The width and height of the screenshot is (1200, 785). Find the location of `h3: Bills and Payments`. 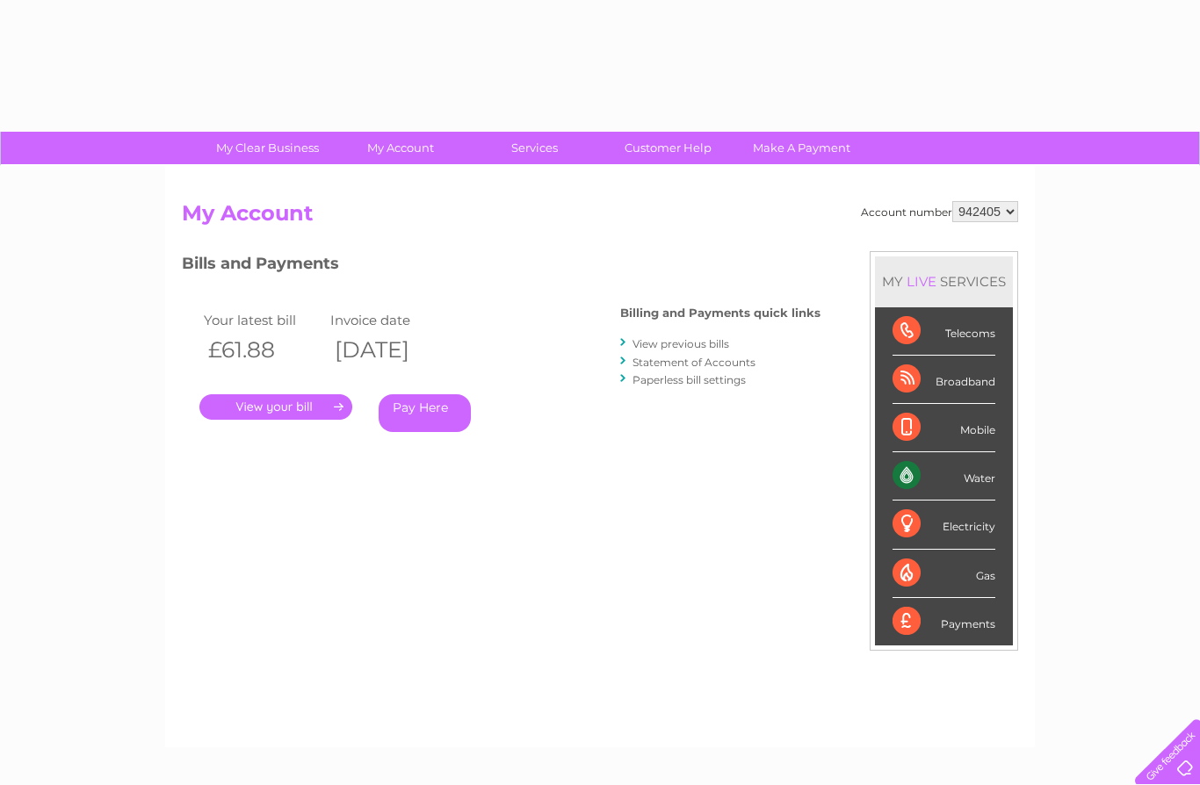

h3: Bills and Payments is located at coordinates (501, 266).